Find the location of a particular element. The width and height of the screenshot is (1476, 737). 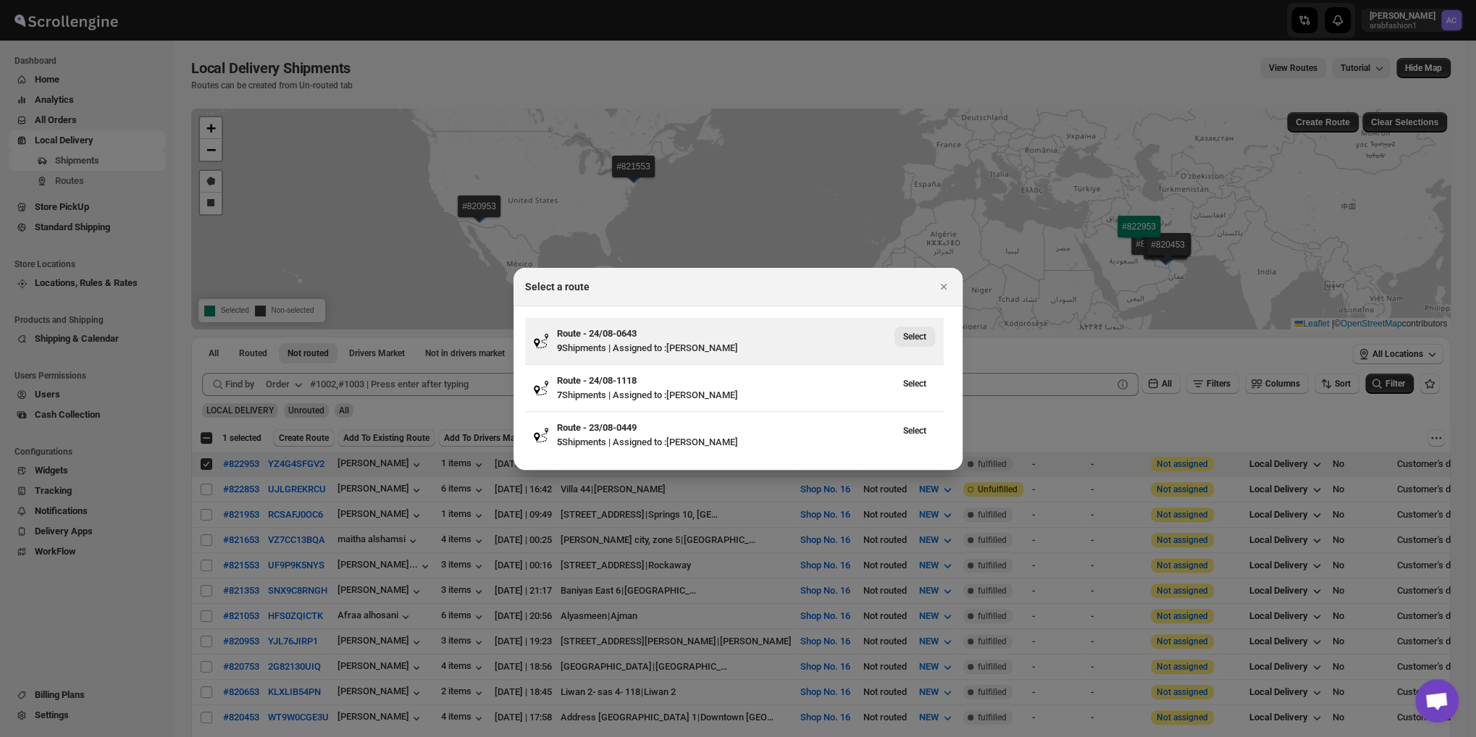

b: 7 is located at coordinates (559, 395).